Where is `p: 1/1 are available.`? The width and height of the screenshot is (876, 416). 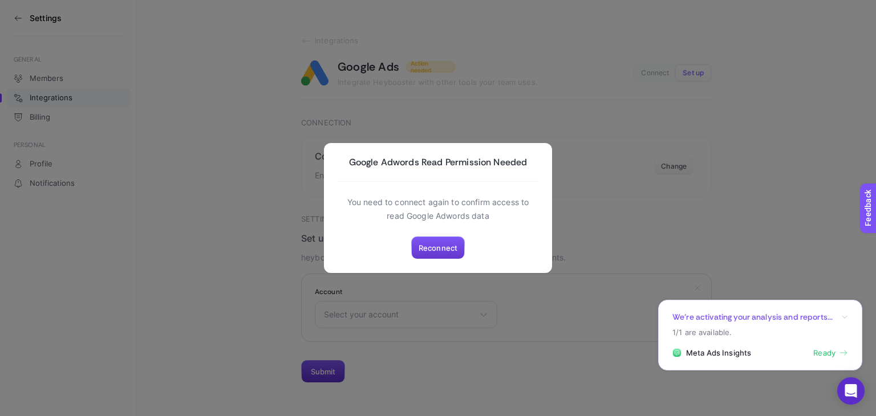
p: 1/1 are available. is located at coordinates (760, 332).